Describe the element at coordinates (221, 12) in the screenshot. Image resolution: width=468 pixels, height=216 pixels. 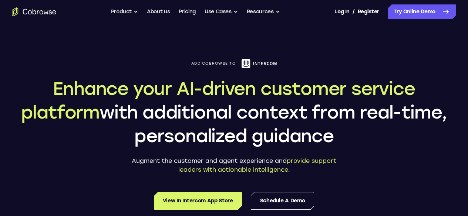
I see `button: Use Cases` at that location.